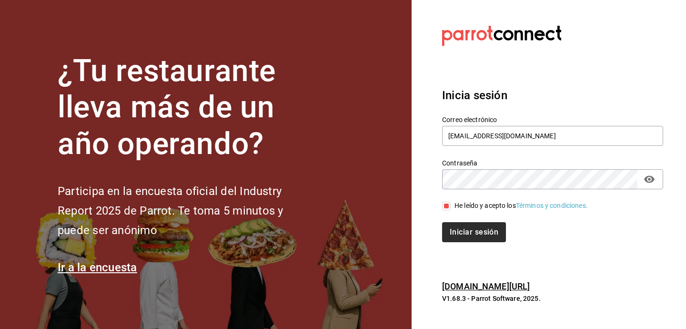 This screenshot has width=686, height=329. I want to click on button: Iniciar sesión, so click(474, 232).